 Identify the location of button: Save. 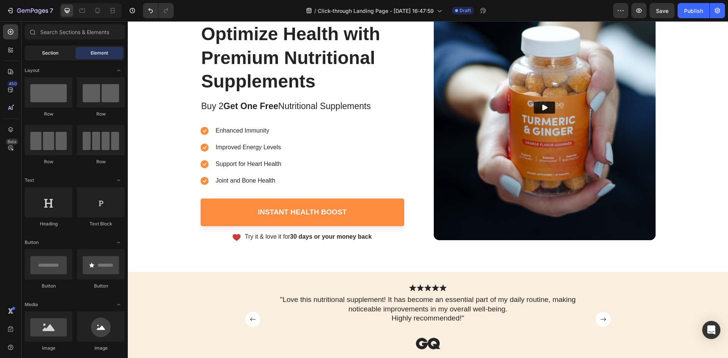
(662, 11).